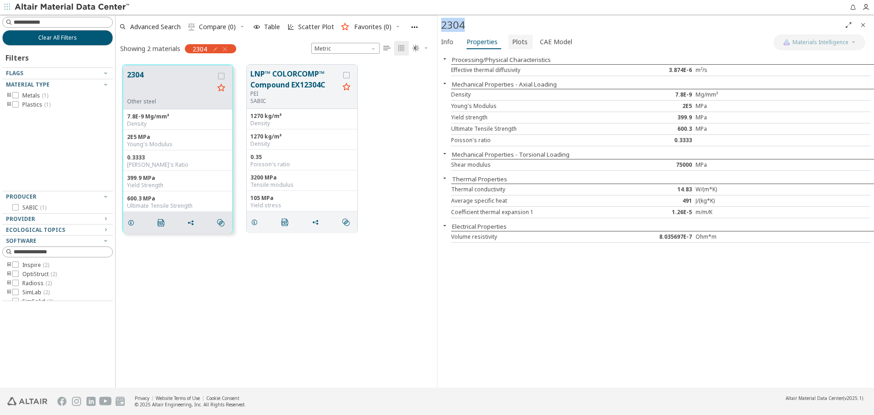 This screenshot has width=874, height=415. What do you see at coordinates (276, 223) in the screenshot?
I see `div: grid` at bounding box center [276, 223].